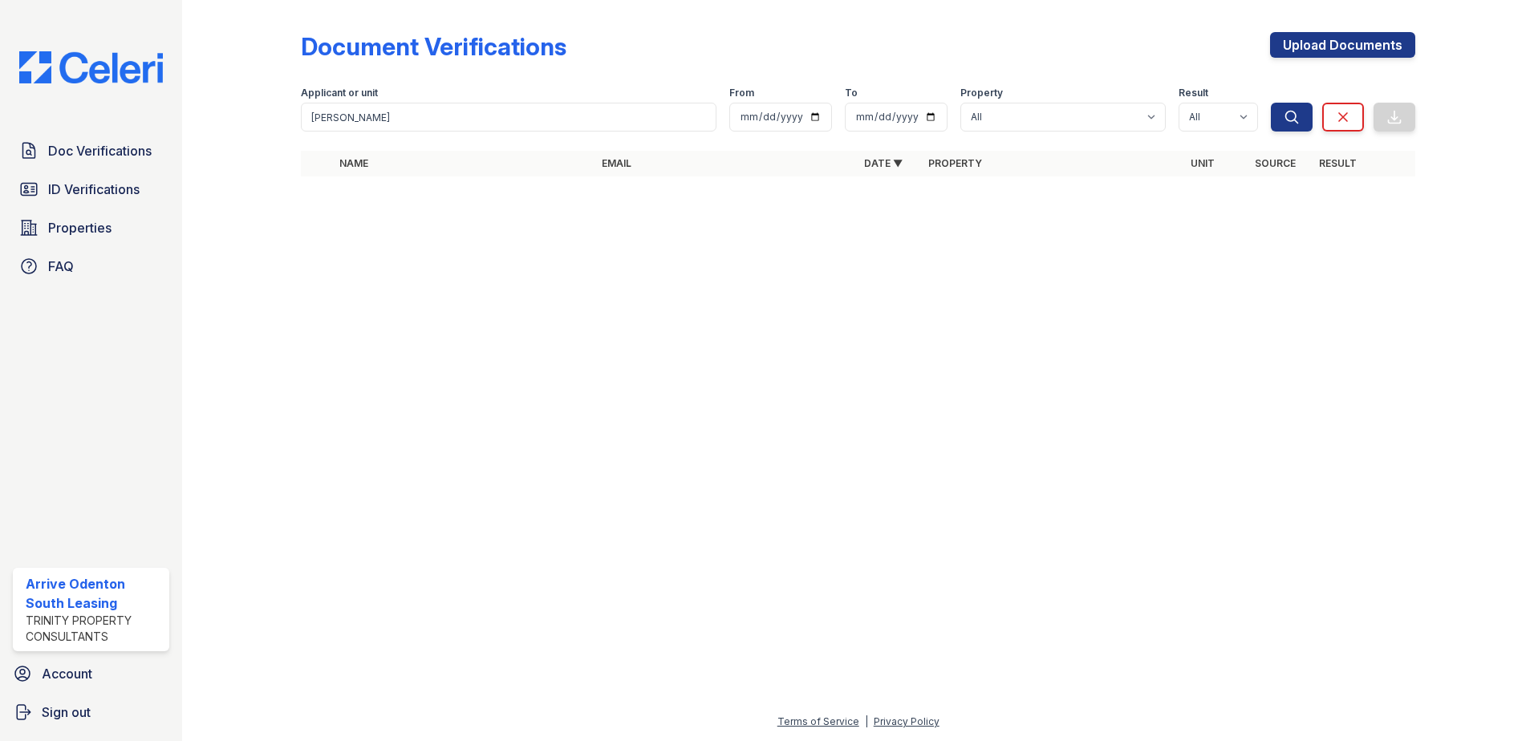 The height and width of the screenshot is (741, 1534). Describe the element at coordinates (1342, 45) in the screenshot. I see `a: Upload Documents` at that location.